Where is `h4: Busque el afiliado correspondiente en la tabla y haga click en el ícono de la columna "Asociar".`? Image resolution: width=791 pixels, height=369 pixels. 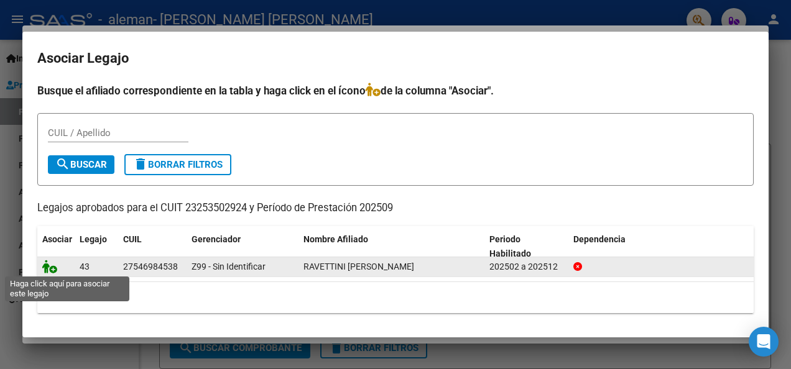
h4: Busque el afiliado correspondiente en la tabla y haga click en el ícono de la columna "Asociar". is located at coordinates (395, 91).